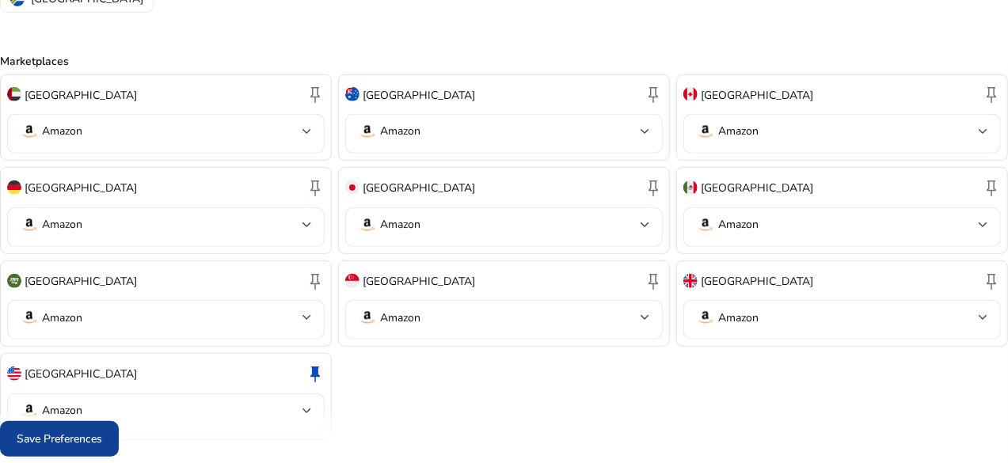  Describe the element at coordinates (690, 188) in the screenshot. I see `img: mx.svg` at that location.